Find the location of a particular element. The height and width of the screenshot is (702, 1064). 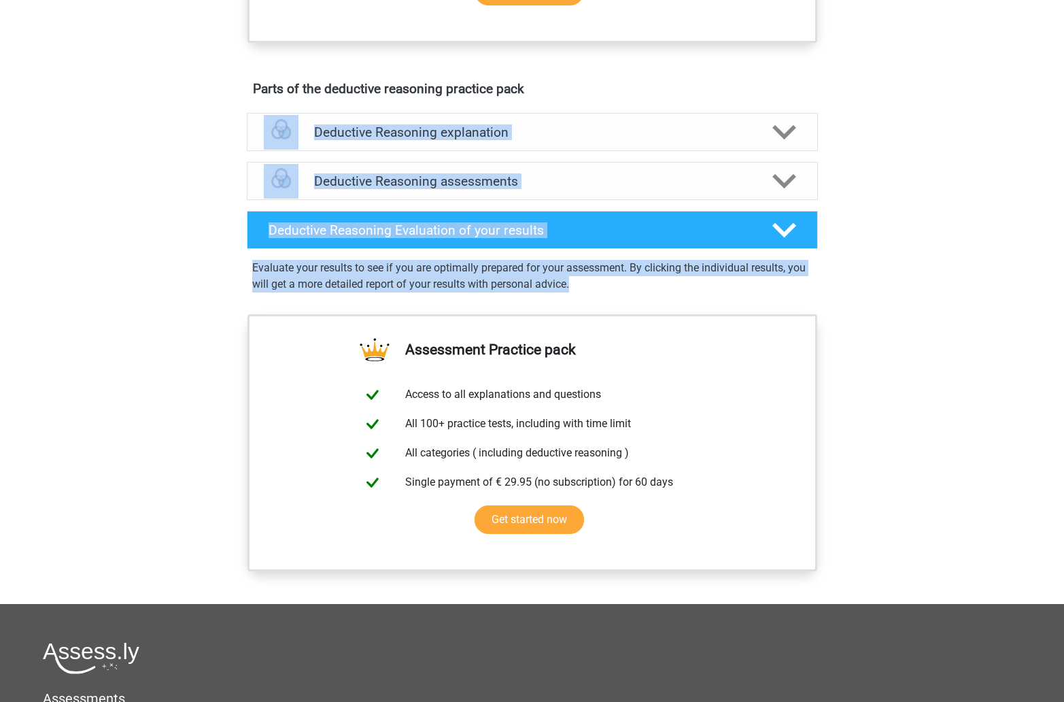

h4: Deductive Reasoning Evaluation of your results is located at coordinates (509, 230).